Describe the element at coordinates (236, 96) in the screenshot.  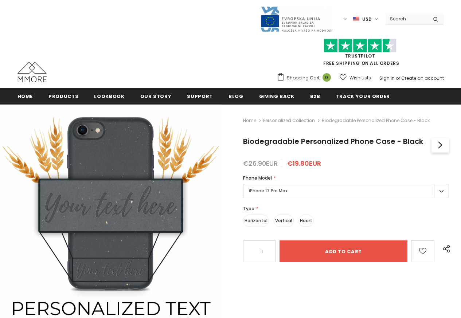
I see `a: Blog` at that location.